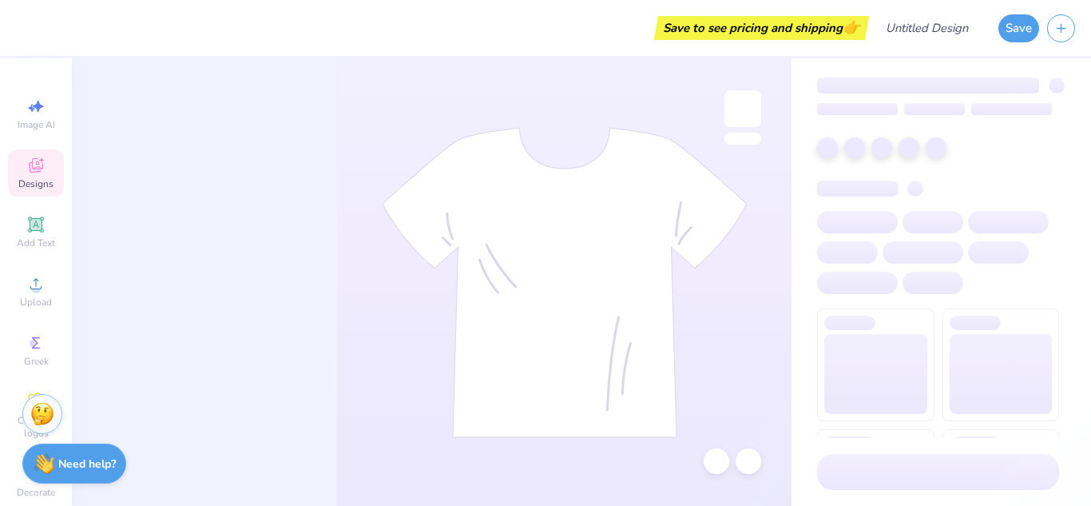 This screenshot has width=1091, height=506. I want to click on span: Add Text, so click(36, 243).